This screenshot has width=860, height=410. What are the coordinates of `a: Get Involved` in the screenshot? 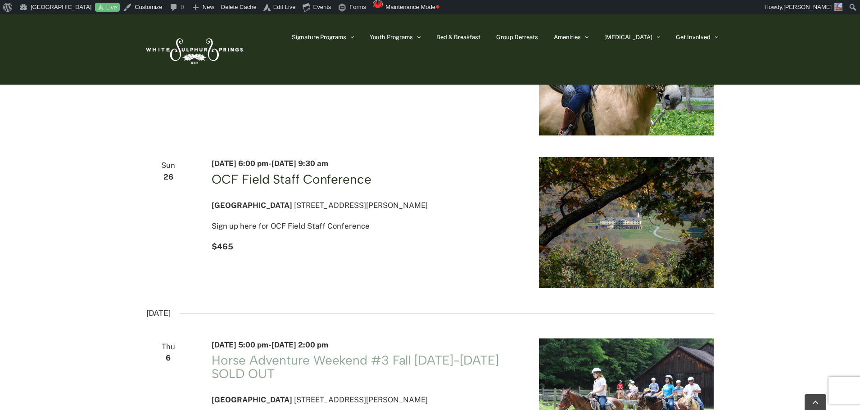 It's located at (697, 37).